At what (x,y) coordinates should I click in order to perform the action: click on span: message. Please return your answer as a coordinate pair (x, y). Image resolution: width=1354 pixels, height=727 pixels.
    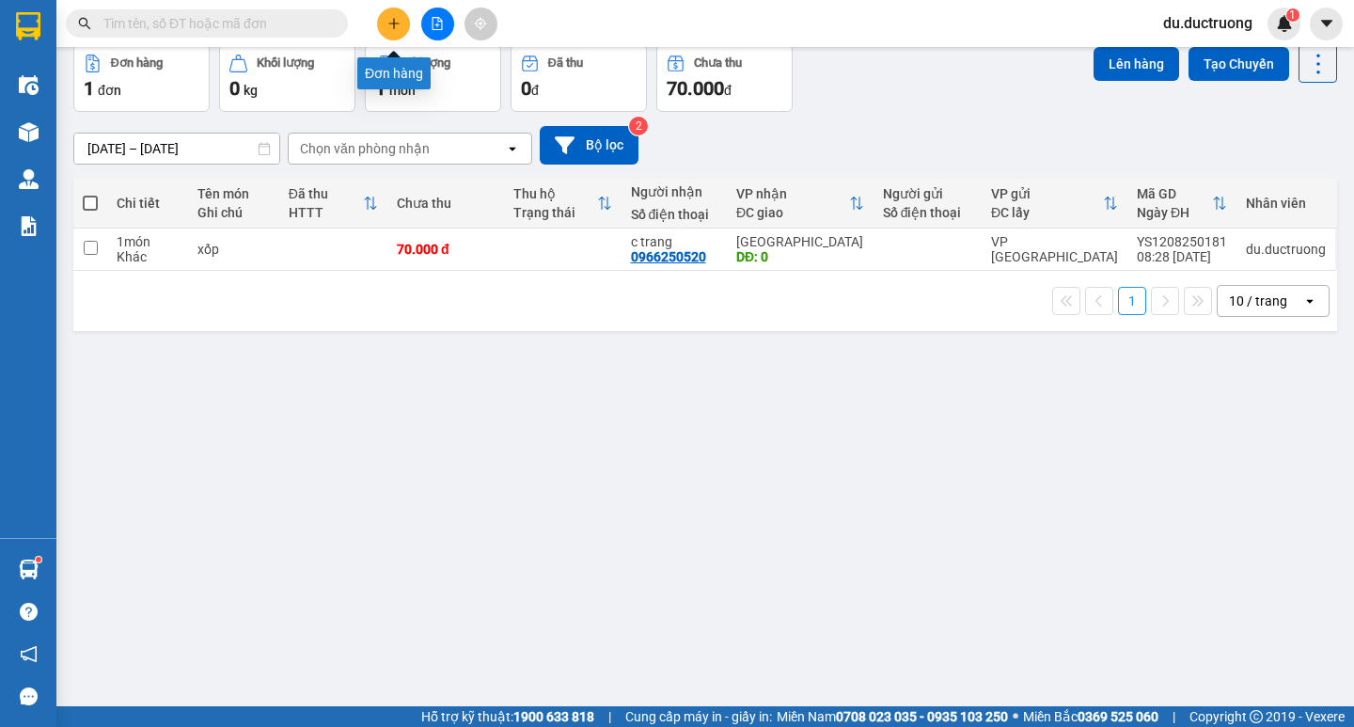
    Looking at the image, I should click on (28, 696).